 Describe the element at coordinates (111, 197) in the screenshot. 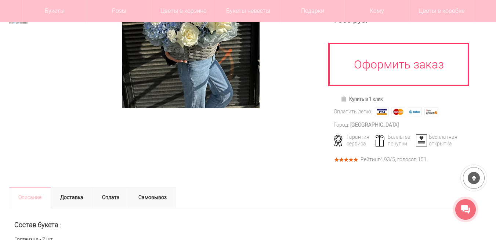

I see `a: Оплата` at that location.